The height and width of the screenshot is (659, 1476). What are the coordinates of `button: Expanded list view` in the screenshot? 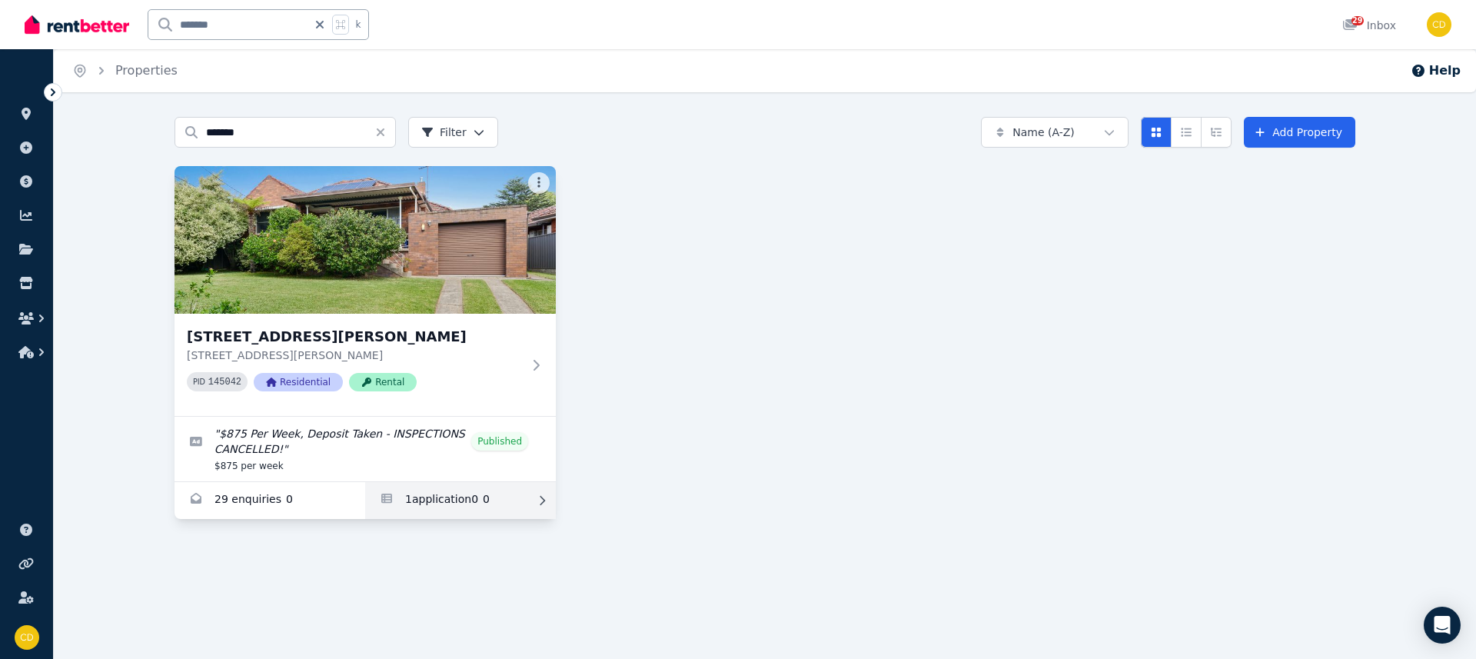 It's located at (1216, 132).